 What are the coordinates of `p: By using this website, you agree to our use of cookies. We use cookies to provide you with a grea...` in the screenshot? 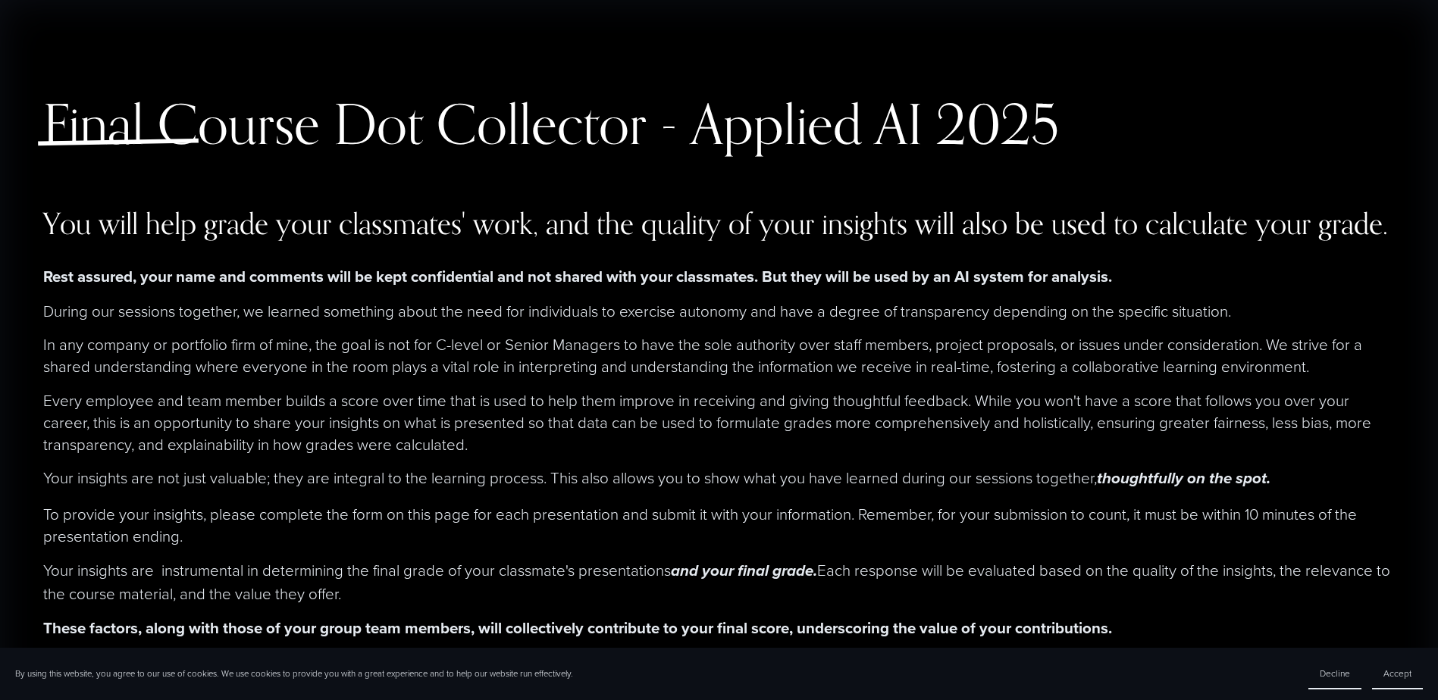 It's located at (294, 674).